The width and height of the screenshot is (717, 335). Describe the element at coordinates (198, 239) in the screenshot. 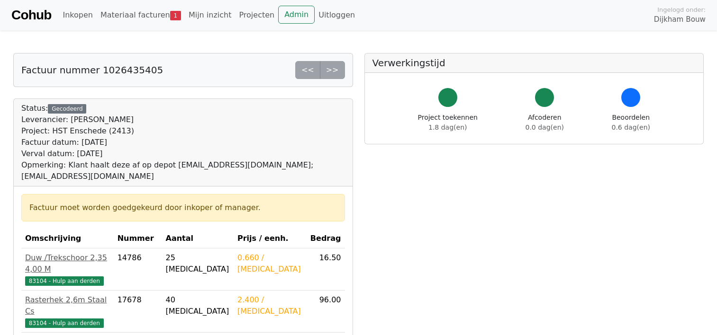

I see `th: Aantal` at that location.